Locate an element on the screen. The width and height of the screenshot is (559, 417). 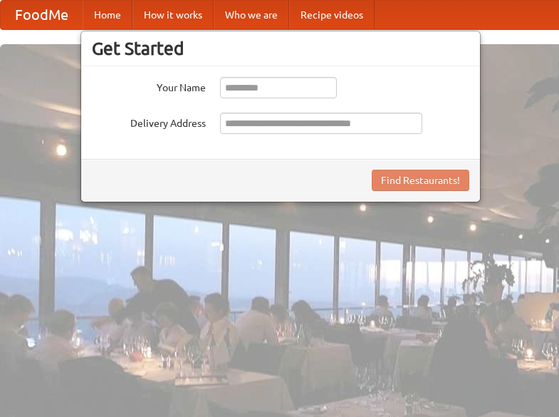
h3: Get Started is located at coordinates (281, 48).